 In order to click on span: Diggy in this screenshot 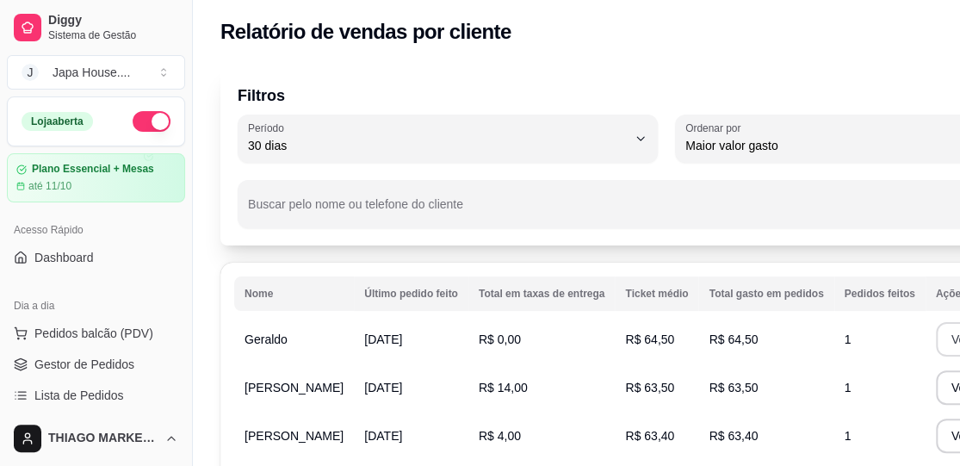, I will do `click(113, 21)`.